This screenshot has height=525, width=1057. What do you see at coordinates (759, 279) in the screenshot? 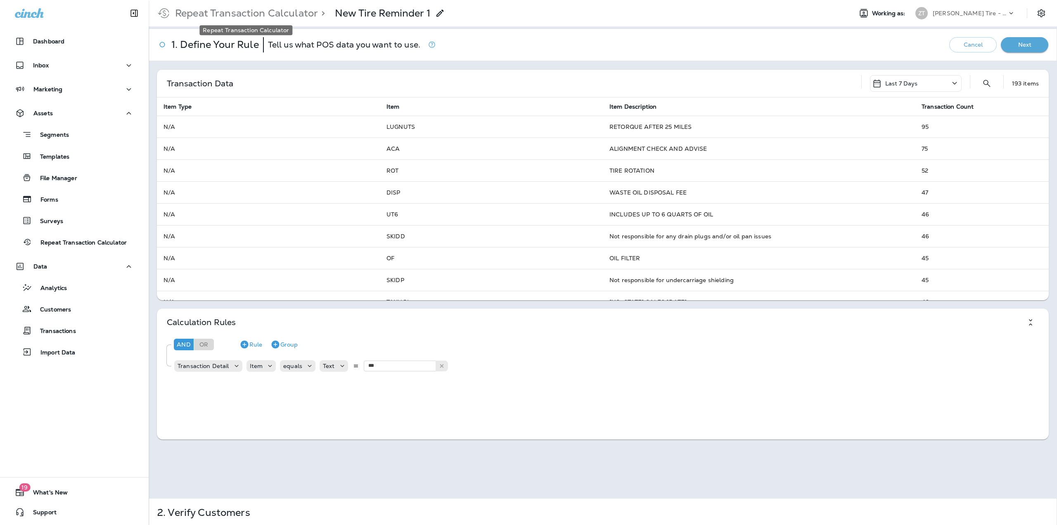
I see `td: Not responsible for undercarriage shielding` at bounding box center [759, 279].